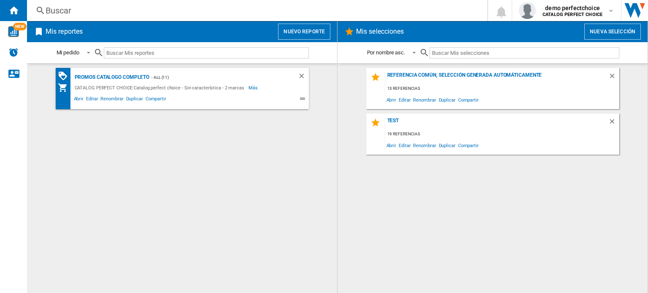  What do you see at coordinates (254, 88) in the screenshot?
I see `span: Más` at bounding box center [254, 88].